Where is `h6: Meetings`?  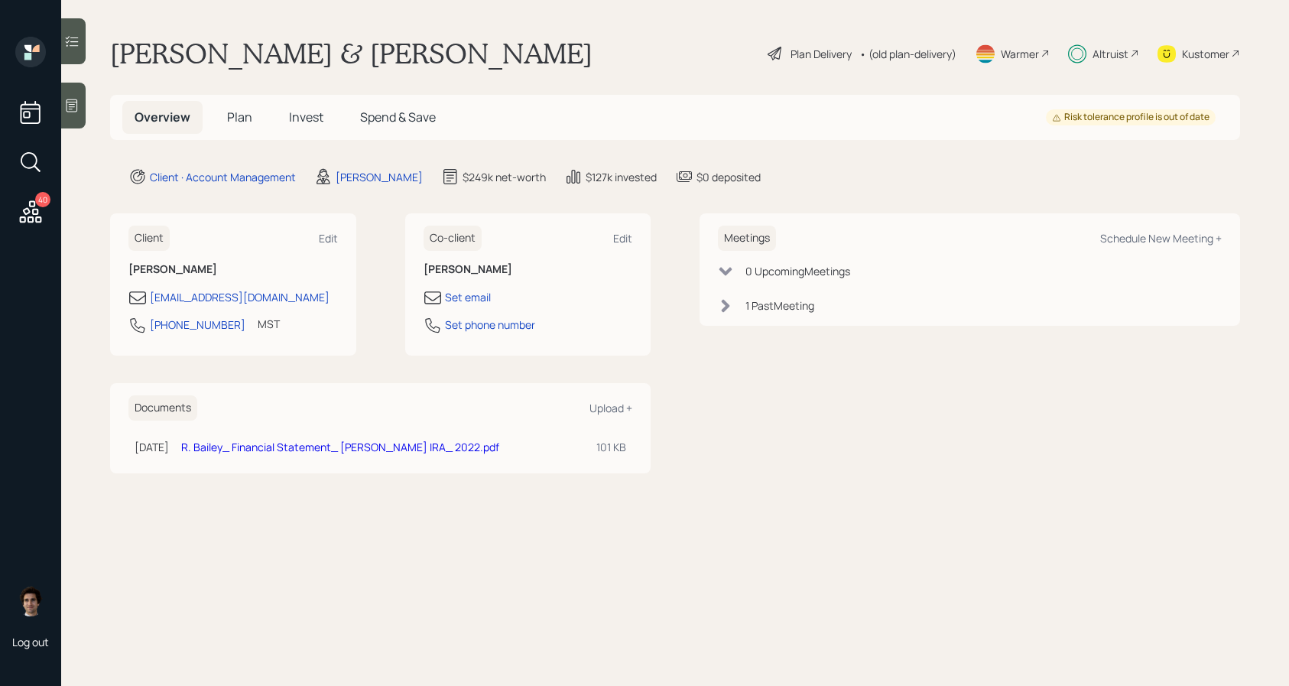
h6: Meetings is located at coordinates (747, 238).